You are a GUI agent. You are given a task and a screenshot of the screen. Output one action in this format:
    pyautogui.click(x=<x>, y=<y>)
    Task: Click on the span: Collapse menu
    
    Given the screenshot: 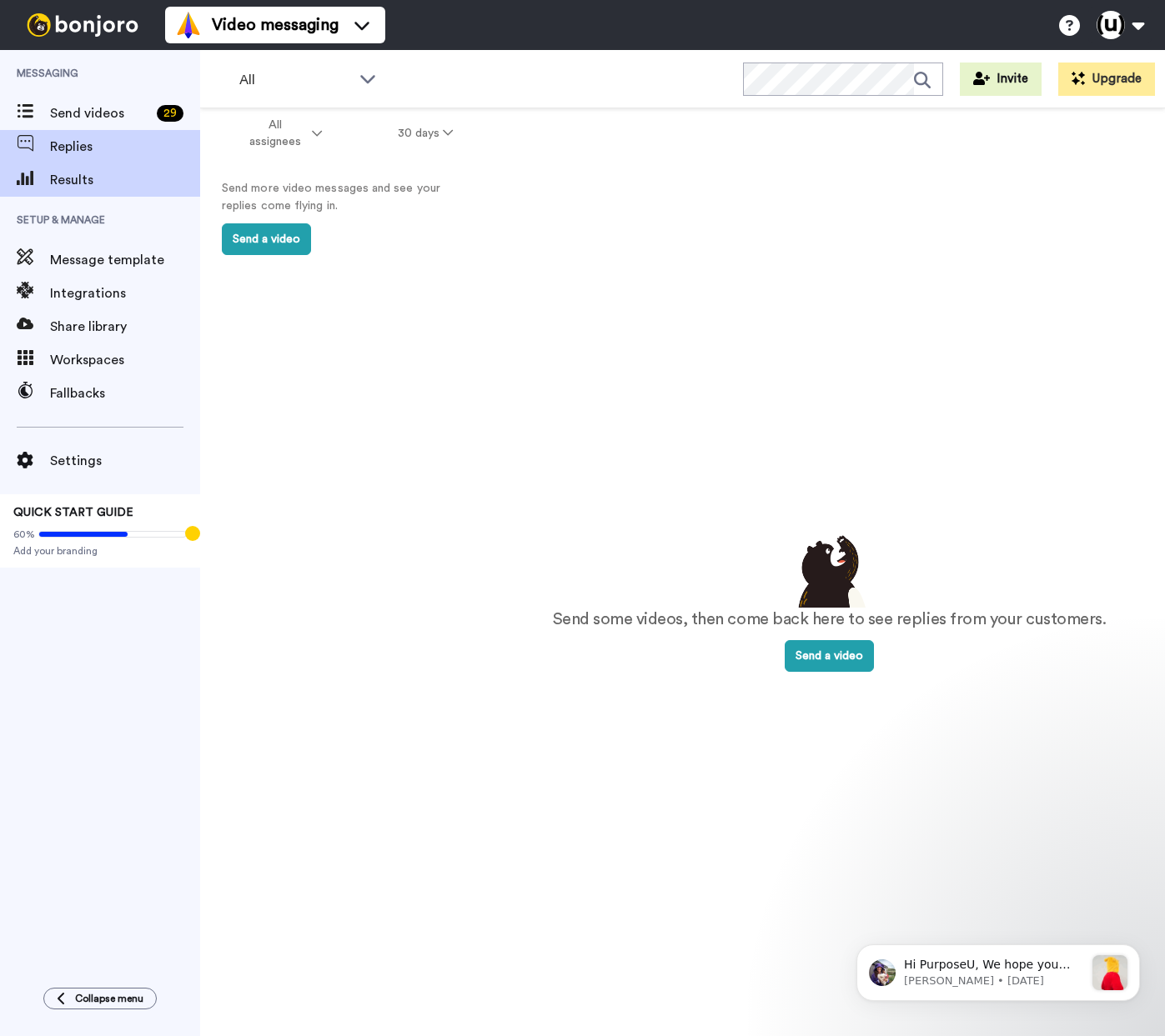 What is the action you would take?
    pyautogui.click(x=109, y=998)
    